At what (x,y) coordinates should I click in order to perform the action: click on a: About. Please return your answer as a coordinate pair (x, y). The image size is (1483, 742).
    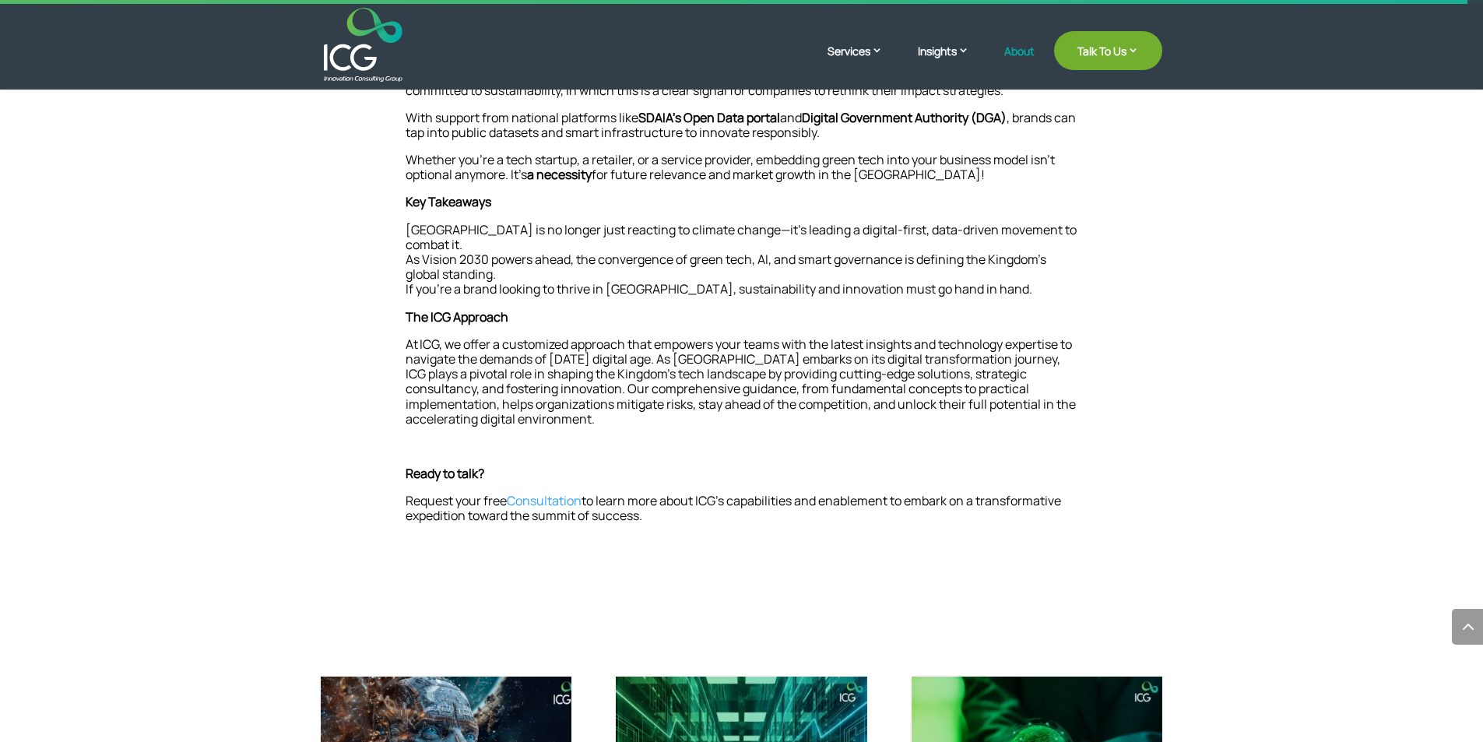
    Looking at the image, I should click on (1019, 63).